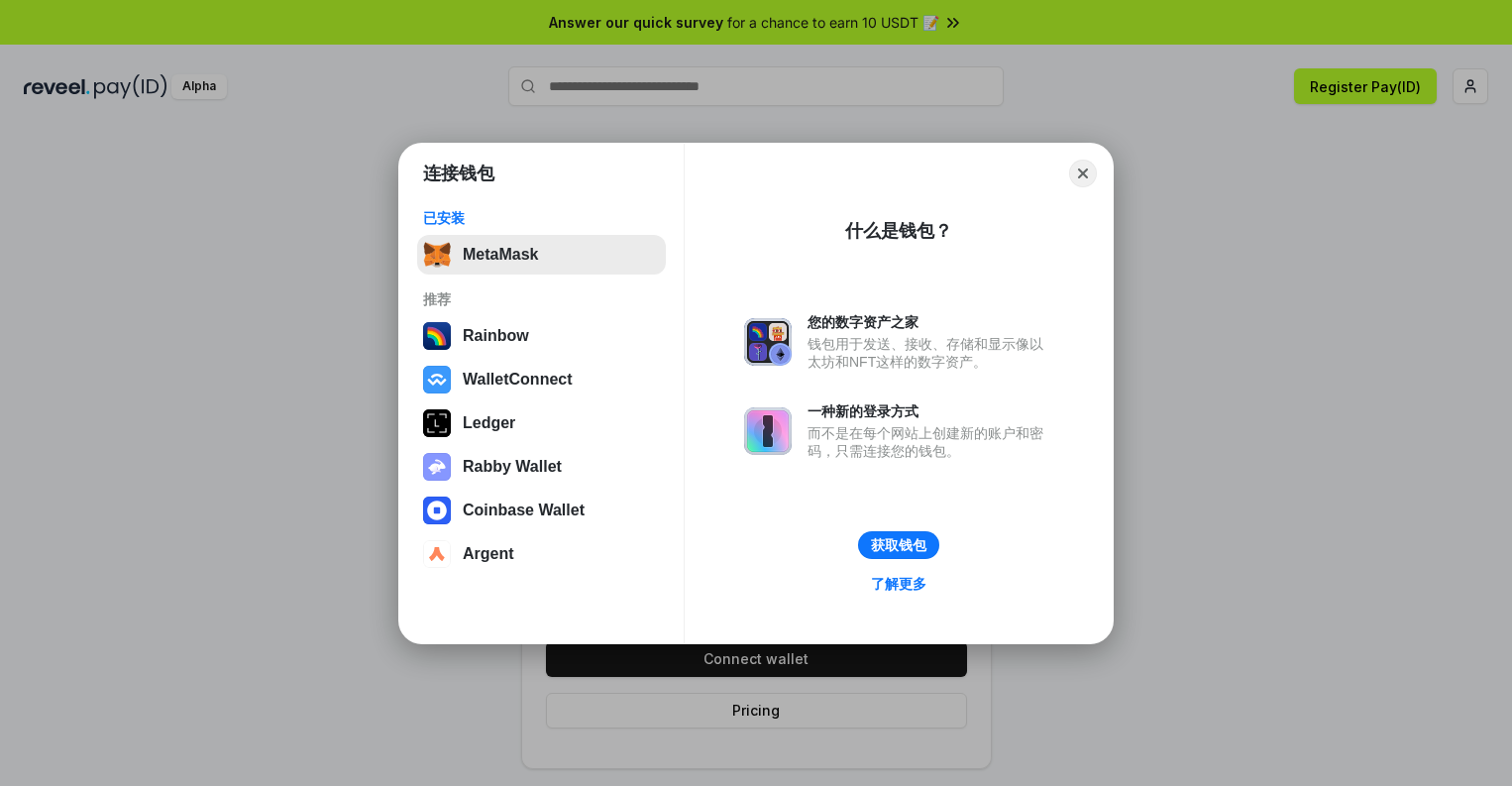 This screenshot has height=786, width=1512. I want to click on div: 什么是钱包？, so click(899, 231).